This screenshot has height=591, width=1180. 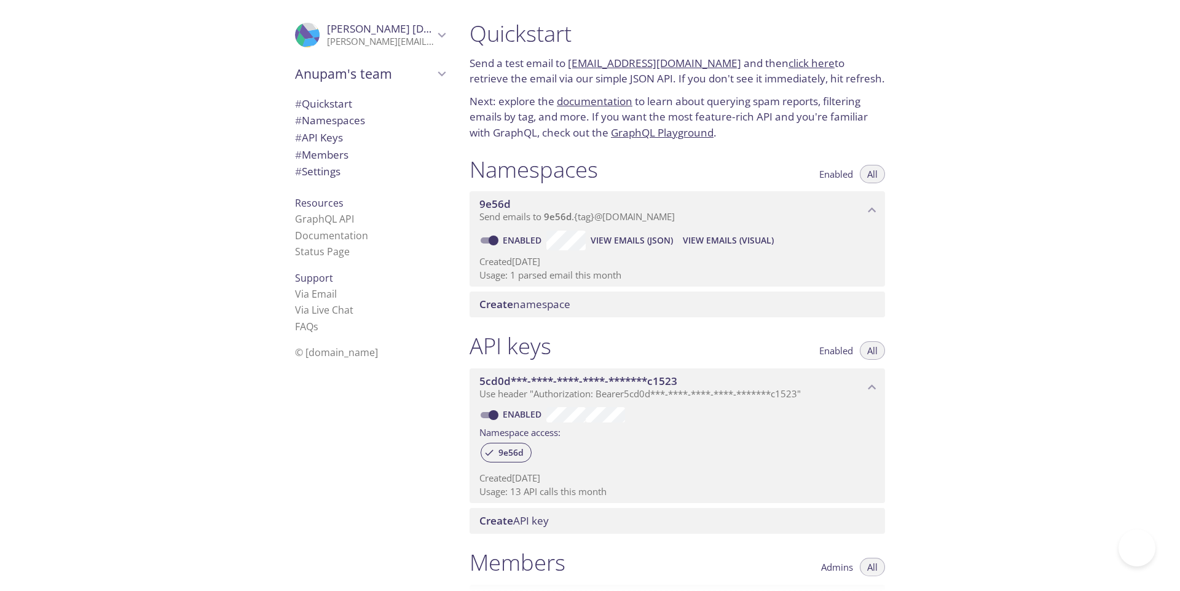 I want to click on a: documentation, so click(x=594, y=101).